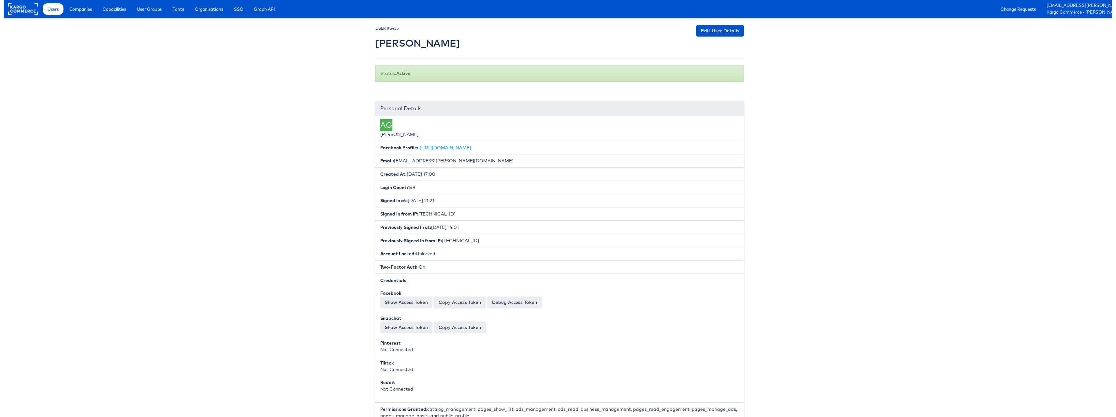 This screenshot has width=1116, height=417. What do you see at coordinates (393, 202) in the screenshot?
I see `b: Signed In at:` at bounding box center [393, 202].